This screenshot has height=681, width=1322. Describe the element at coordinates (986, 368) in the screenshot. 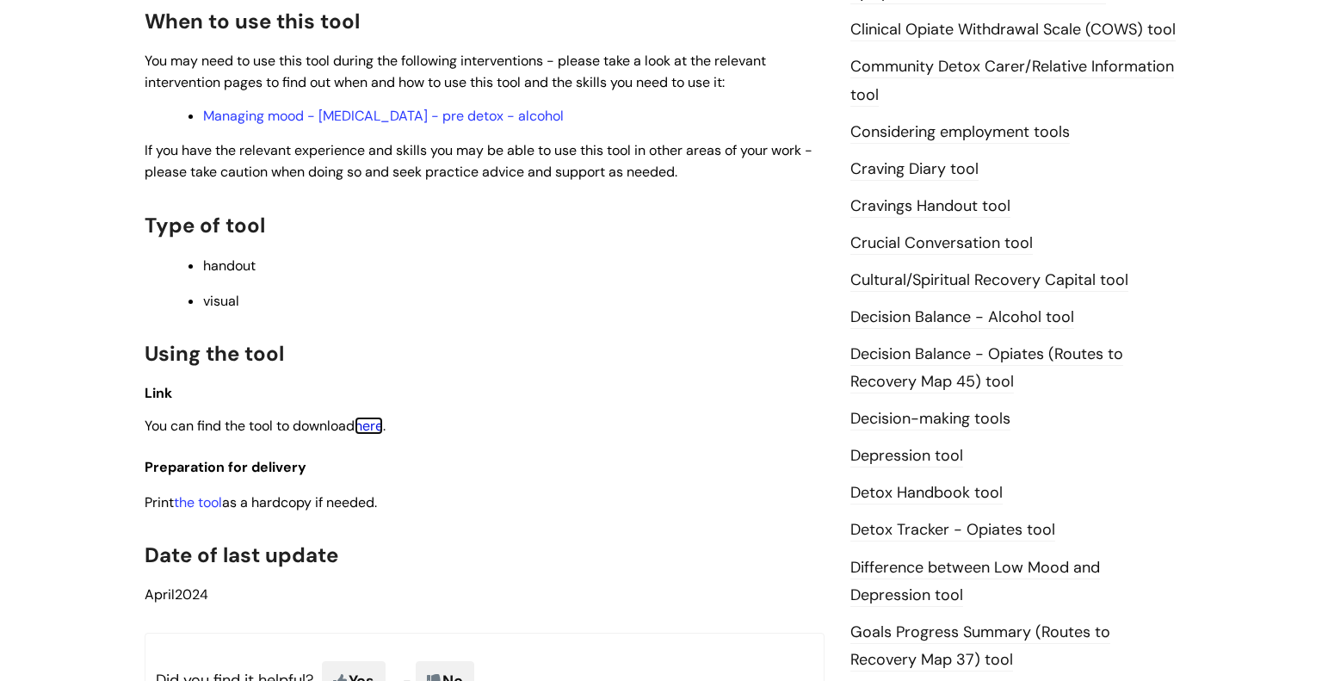

I see `a: Decision Balance - Opiates (Routes to Recovery Map 45) tool` at that location.